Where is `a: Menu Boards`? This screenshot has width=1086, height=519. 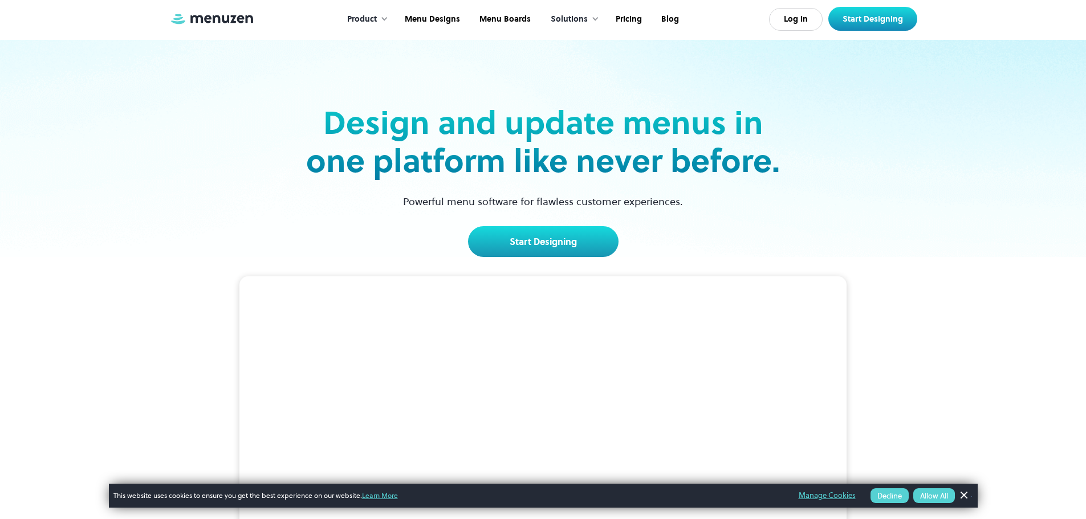 a: Menu Boards is located at coordinates (504, 19).